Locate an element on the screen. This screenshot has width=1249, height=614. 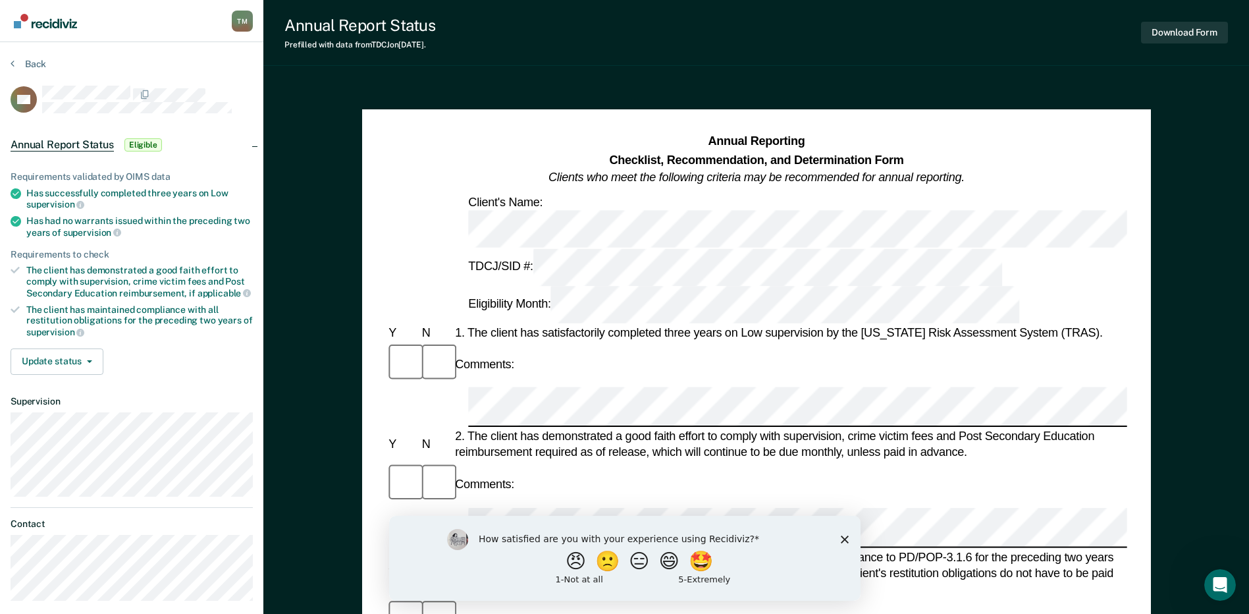
em: Clients who meet the following criteria may be recommended for annual reporting. is located at coordinates (757, 177).